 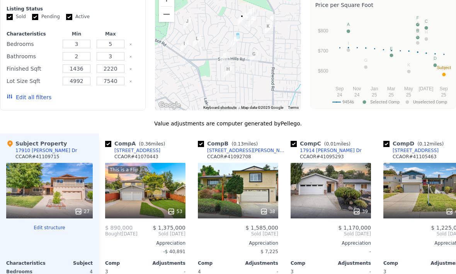 What do you see at coordinates (323, 51) in the screenshot?
I see `text: $700` at bounding box center [323, 51].